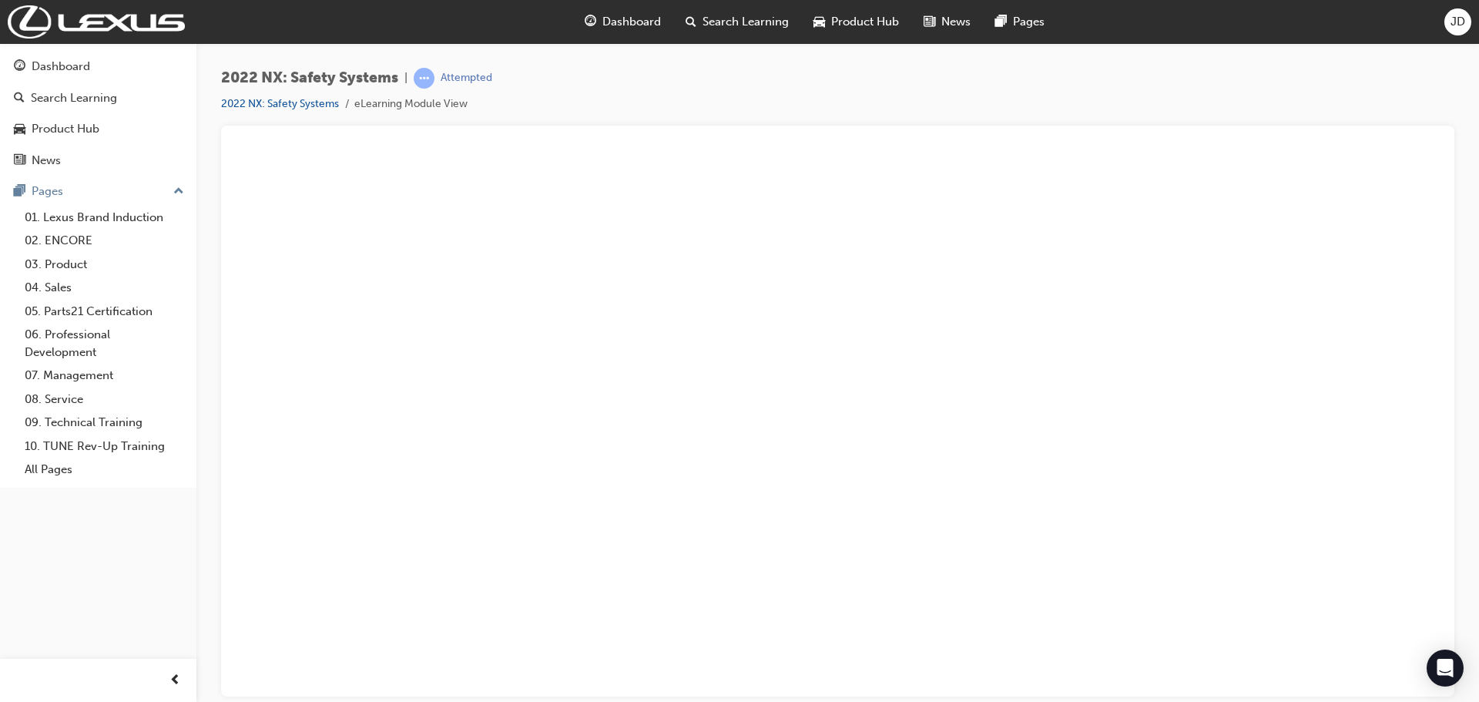  Describe the element at coordinates (179, 192) in the screenshot. I see `span: up-icon` at that location.